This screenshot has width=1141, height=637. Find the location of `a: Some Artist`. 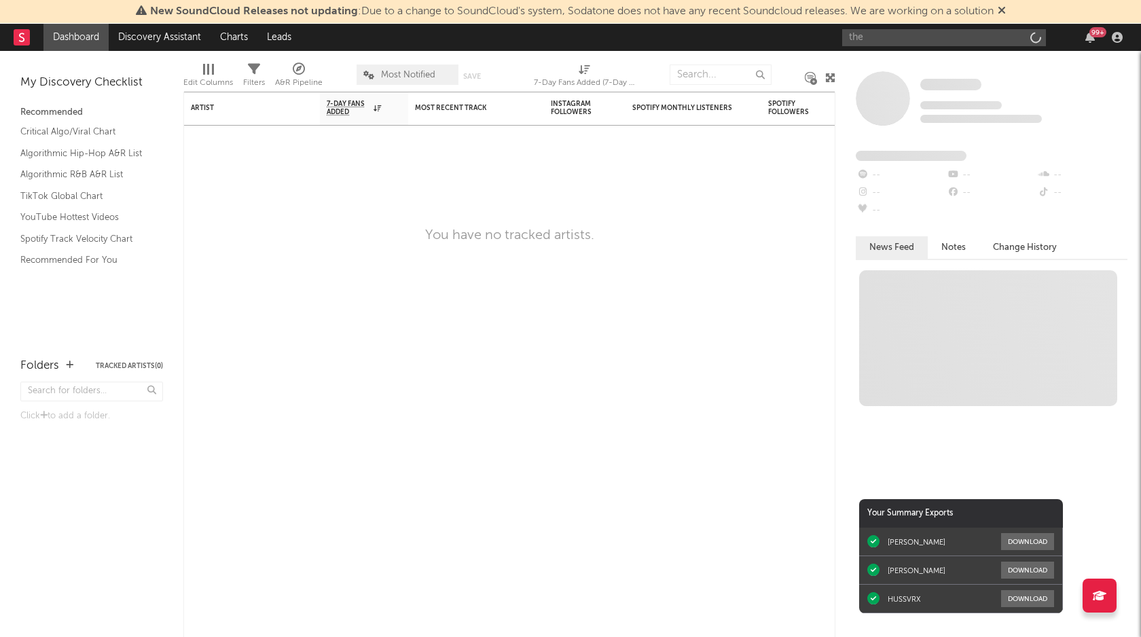

a: Some Artist is located at coordinates (951, 85).